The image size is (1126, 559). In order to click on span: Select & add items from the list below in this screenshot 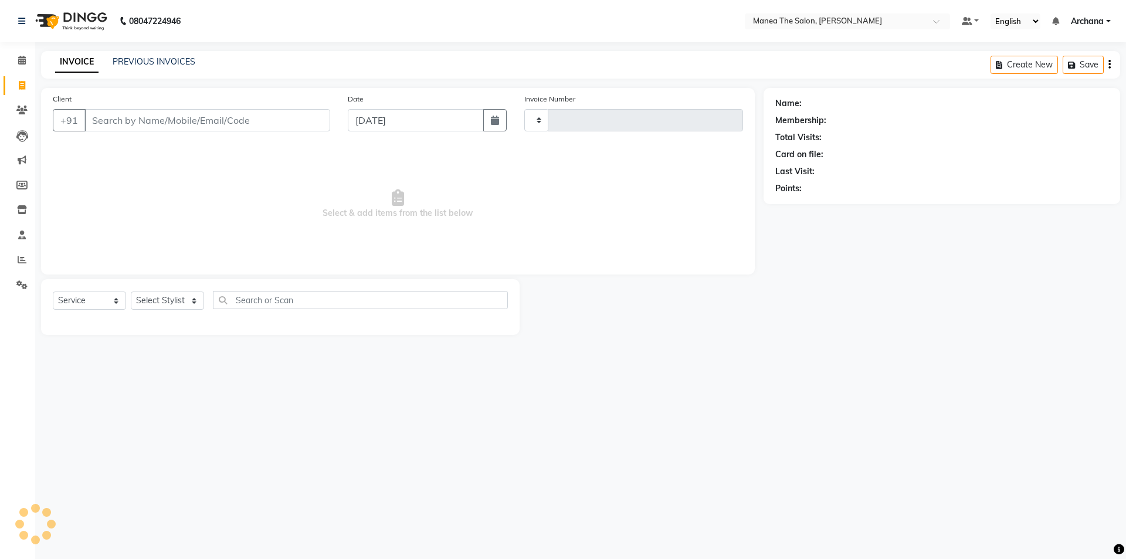, I will do `click(398, 204)`.